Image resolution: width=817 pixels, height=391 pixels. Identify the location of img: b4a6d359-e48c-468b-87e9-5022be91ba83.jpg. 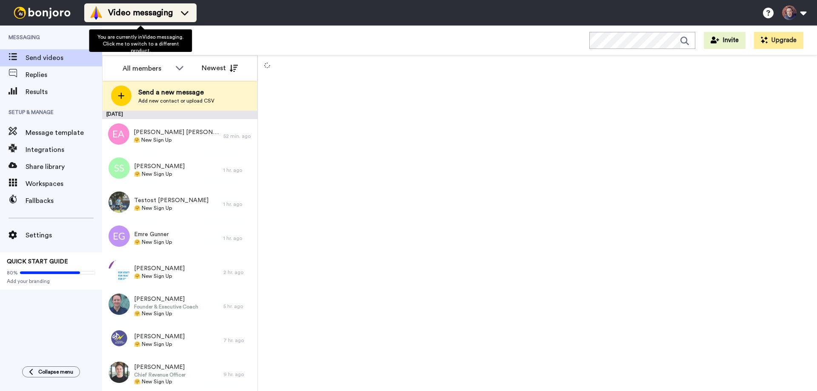
(119, 372).